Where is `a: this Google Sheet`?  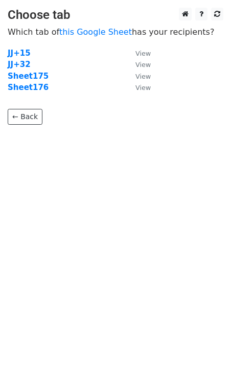 a: this Google Sheet is located at coordinates (96, 32).